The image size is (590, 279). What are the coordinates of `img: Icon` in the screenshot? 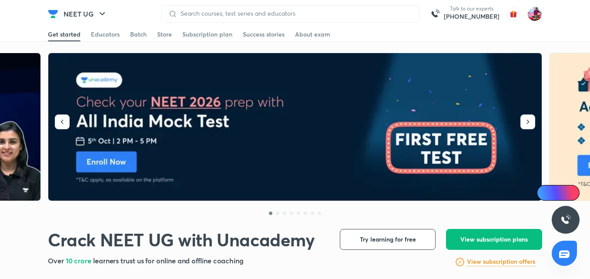 It's located at (546, 193).